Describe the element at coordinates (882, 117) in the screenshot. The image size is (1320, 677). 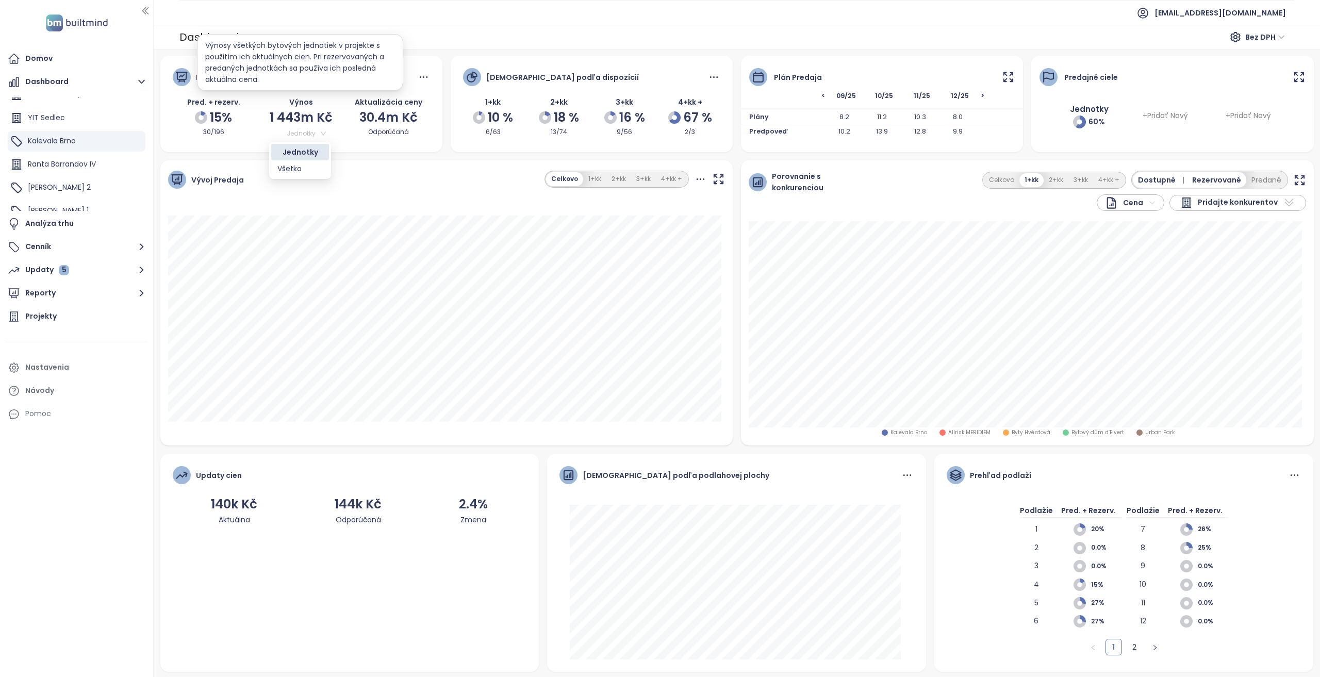
I see `span: 11.2` at that location.